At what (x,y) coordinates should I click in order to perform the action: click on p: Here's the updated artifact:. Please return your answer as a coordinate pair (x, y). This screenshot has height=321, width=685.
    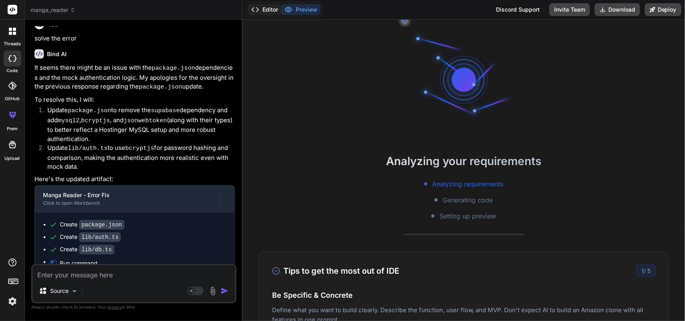
    Looking at the image, I should click on (134, 179).